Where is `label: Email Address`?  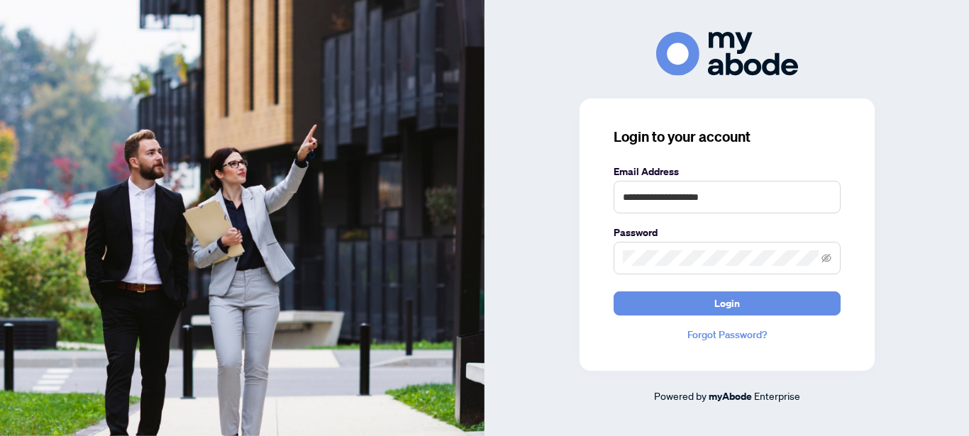 label: Email Address is located at coordinates (727, 172).